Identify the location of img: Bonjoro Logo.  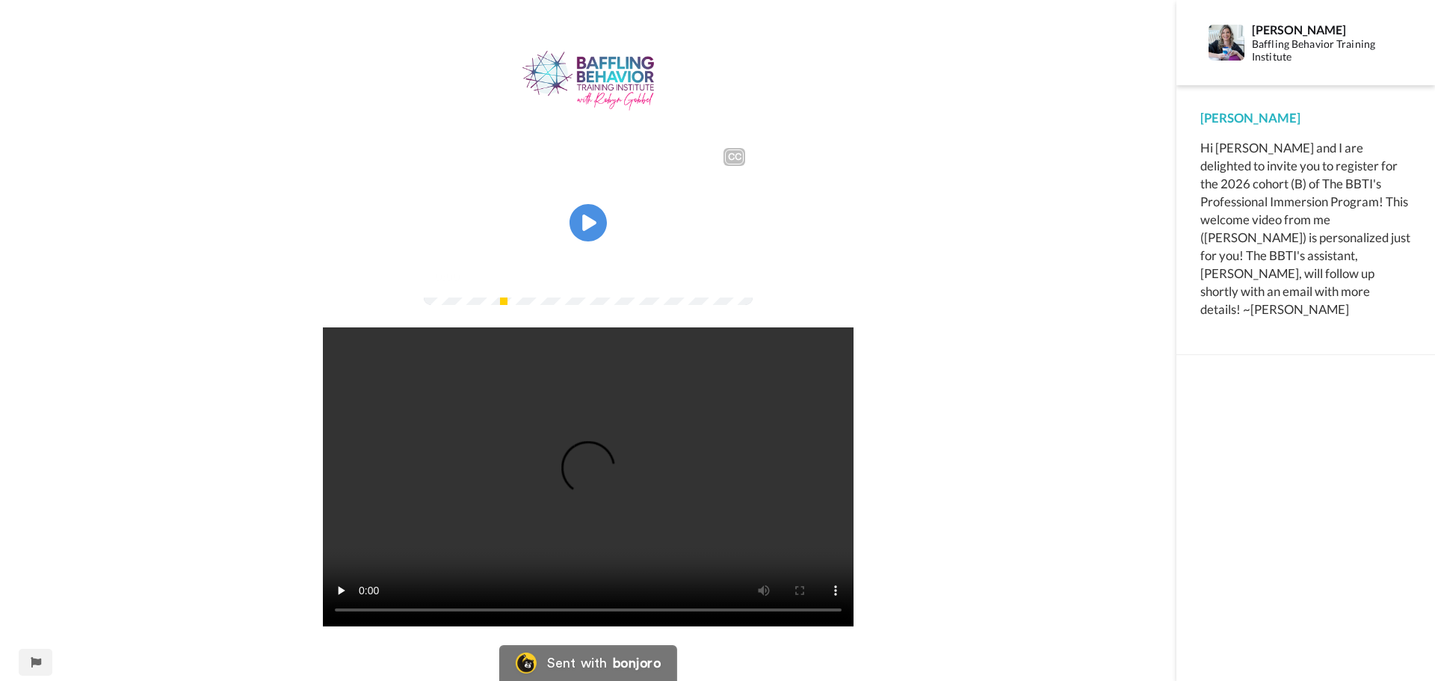
(526, 663).